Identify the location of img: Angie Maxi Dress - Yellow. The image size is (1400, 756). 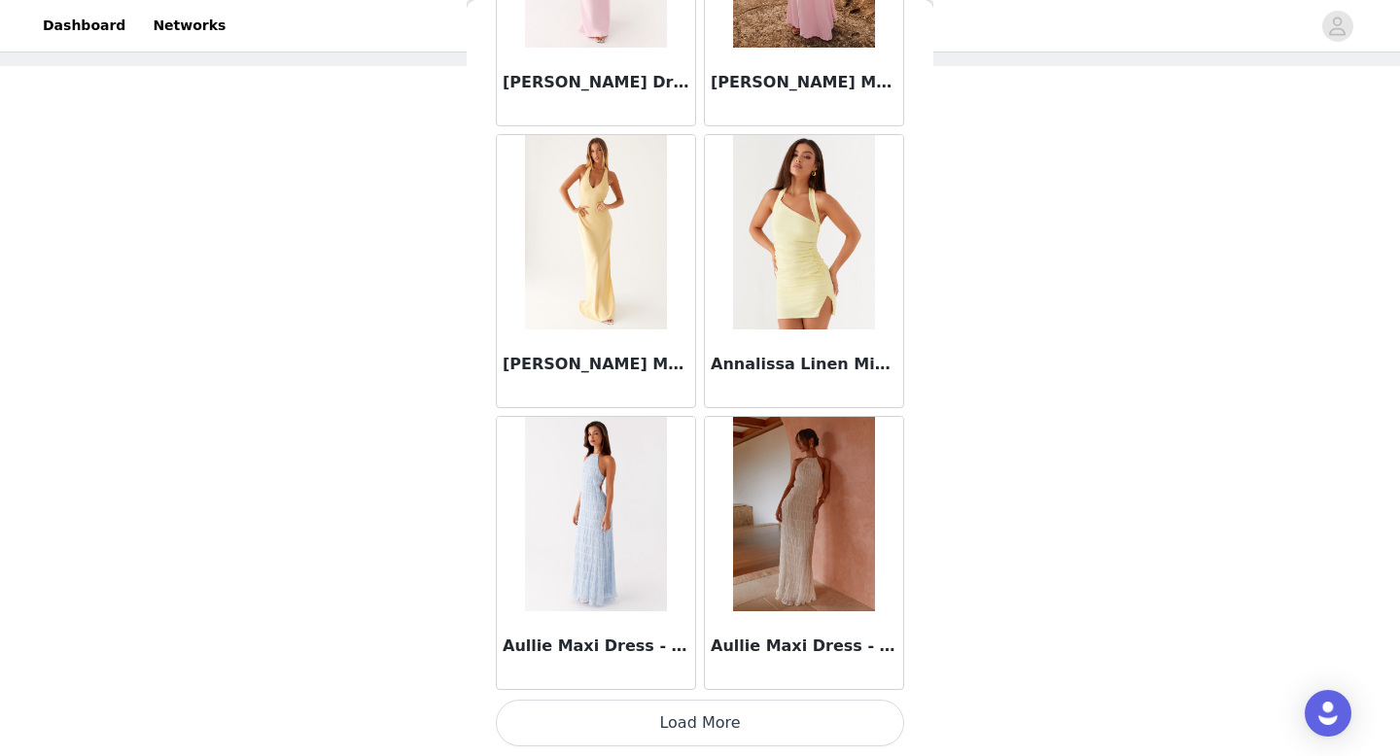
(595, 232).